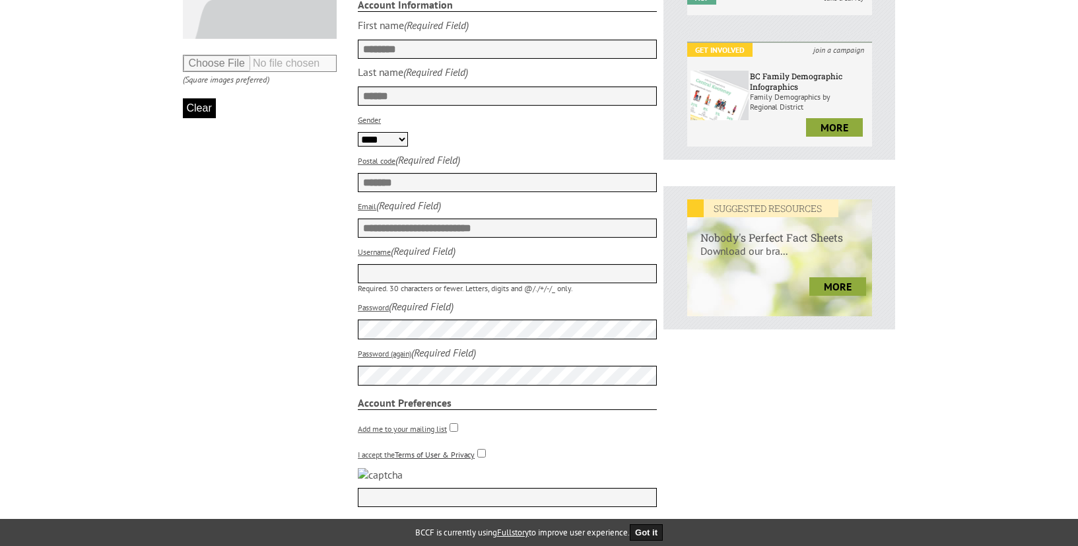 The width and height of the screenshot is (1078, 546). Describe the element at coordinates (369, 119) in the screenshot. I see `label: Gender` at that location.